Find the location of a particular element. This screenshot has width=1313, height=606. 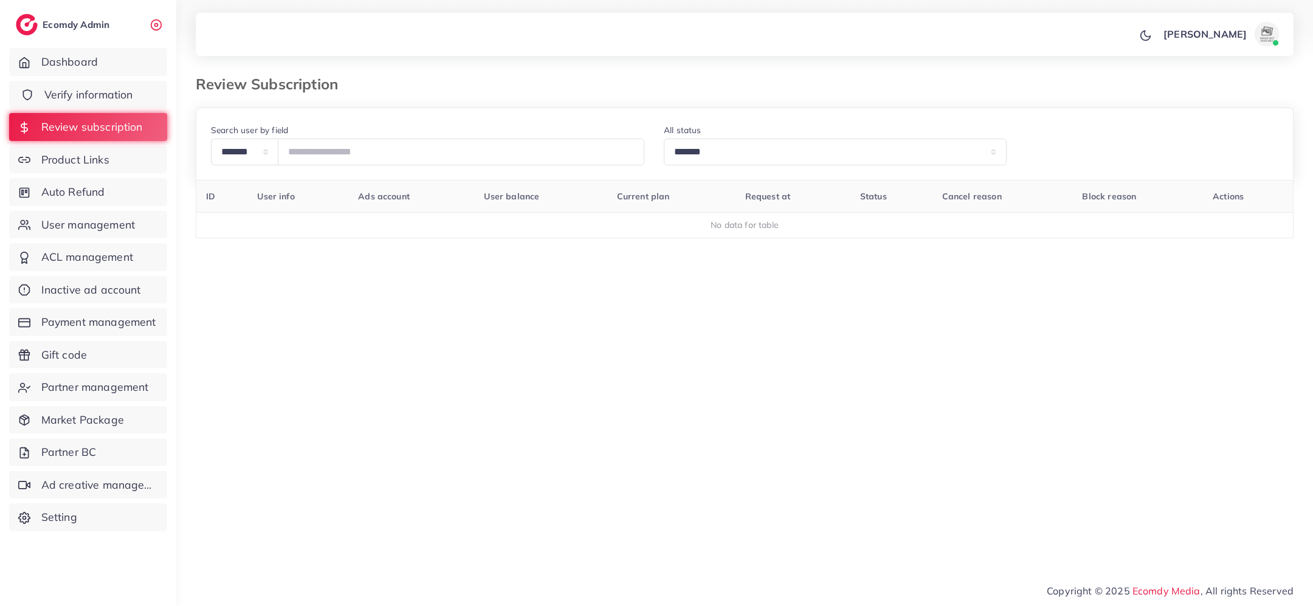

span: Actions is located at coordinates (1228, 196).